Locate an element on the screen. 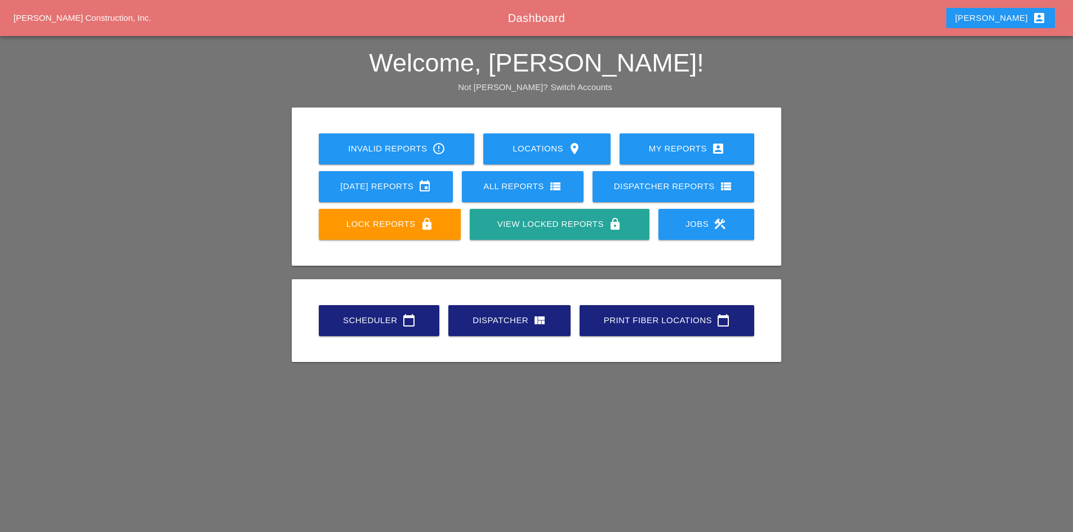  a: View Locked Reports is located at coordinates (559, 224).